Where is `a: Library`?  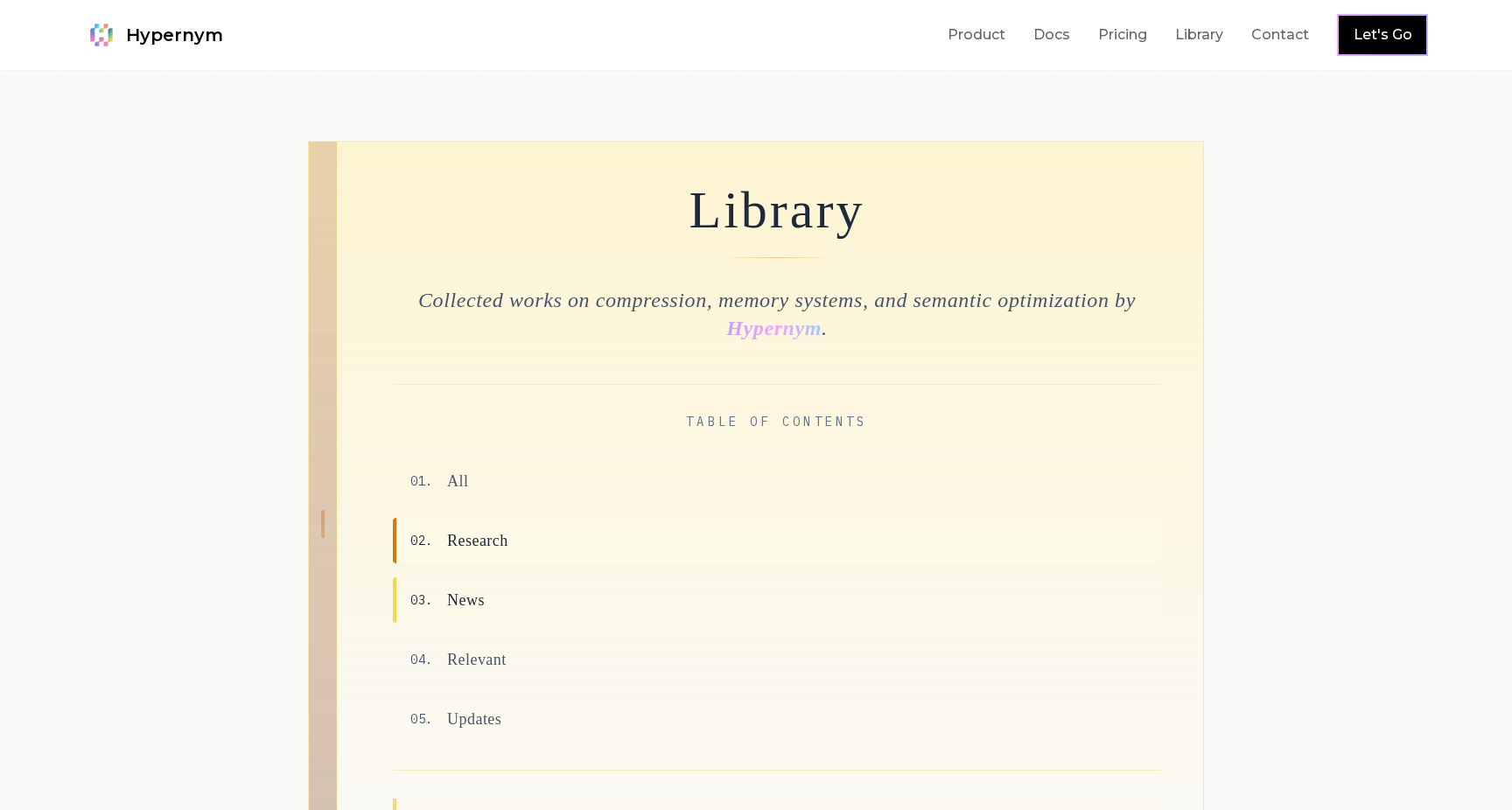
a: Library is located at coordinates (1198, 35).